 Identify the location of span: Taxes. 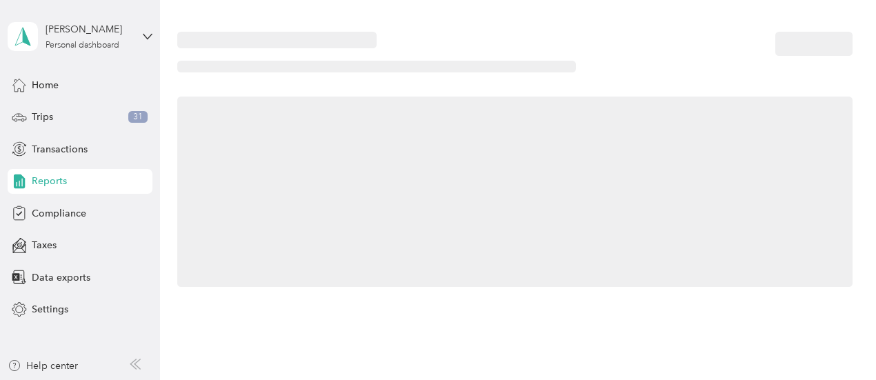
(44, 245).